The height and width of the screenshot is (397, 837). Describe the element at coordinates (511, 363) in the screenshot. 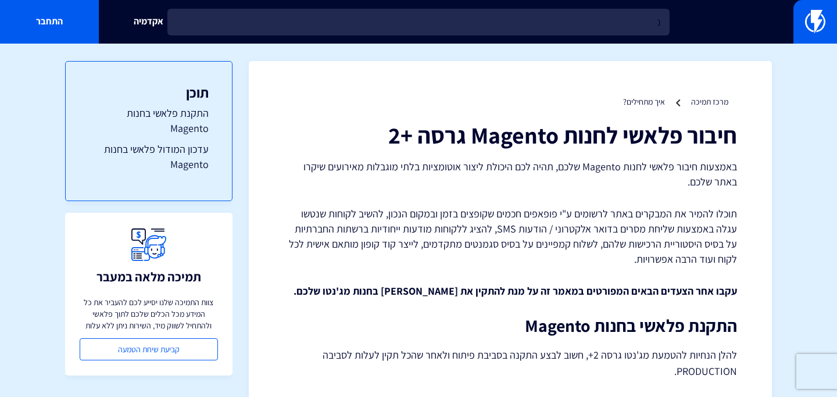

I see `p: להלן הנחיות להטמעת מג'נטו גרסה 2+, חשוב לבצע התקנה בסביבת פיתוח ולאחר שהכל תקין לעלות לסביבה PROD...` at that location.